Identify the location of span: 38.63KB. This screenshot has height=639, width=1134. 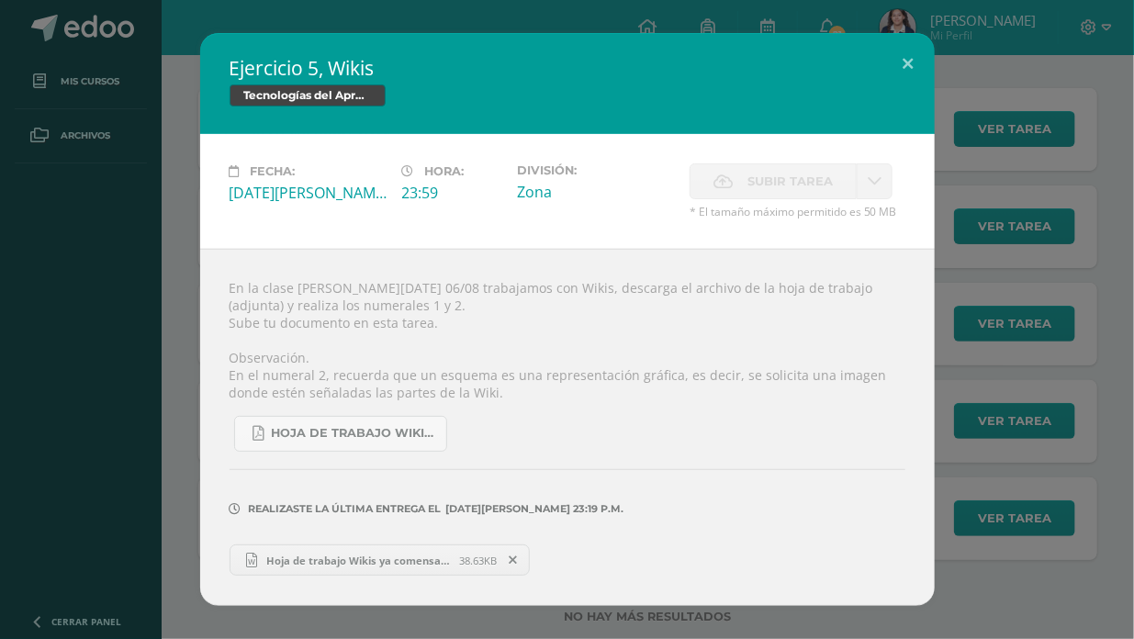
(477, 560).